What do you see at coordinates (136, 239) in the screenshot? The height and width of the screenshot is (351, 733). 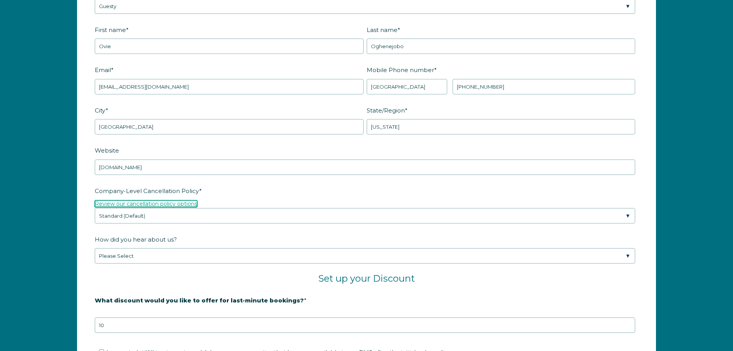 I see `span: How did you hear about us?` at bounding box center [136, 239].